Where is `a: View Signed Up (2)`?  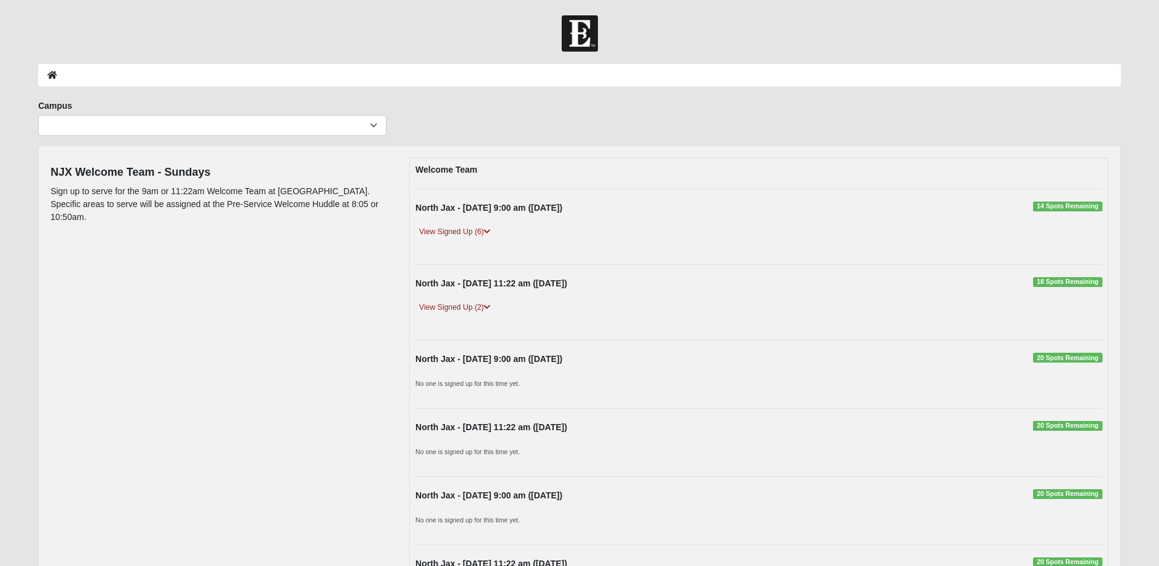 a: View Signed Up (2) is located at coordinates (455, 307).